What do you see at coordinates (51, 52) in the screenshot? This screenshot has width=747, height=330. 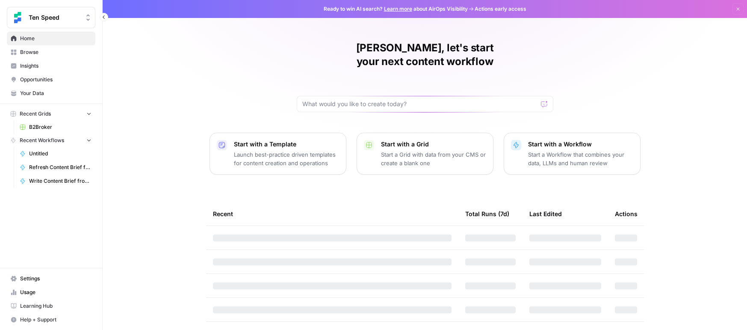 I see `a: Browse` at bounding box center [51, 52].